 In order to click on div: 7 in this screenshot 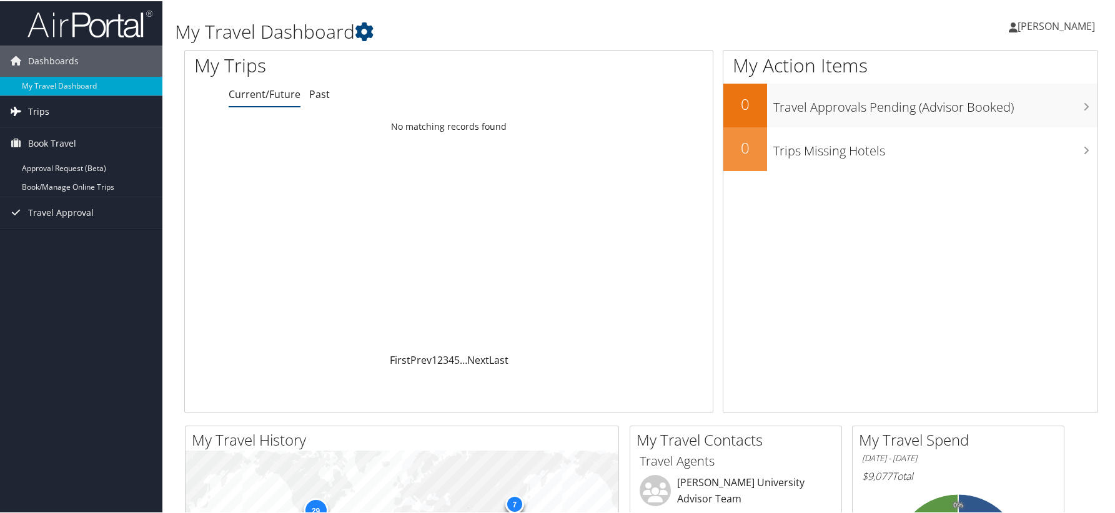, I will do `click(514, 503)`.